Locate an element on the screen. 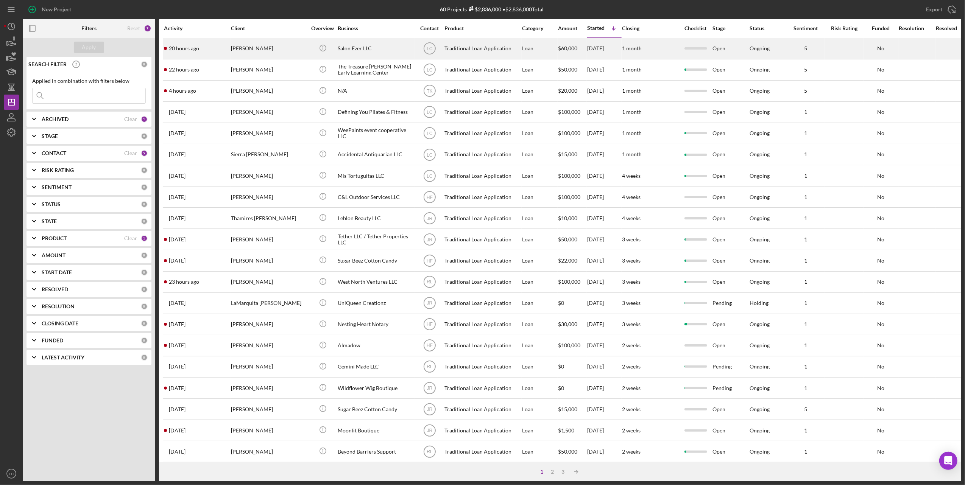  b: LATEST ACTIVITY is located at coordinates (63, 358).